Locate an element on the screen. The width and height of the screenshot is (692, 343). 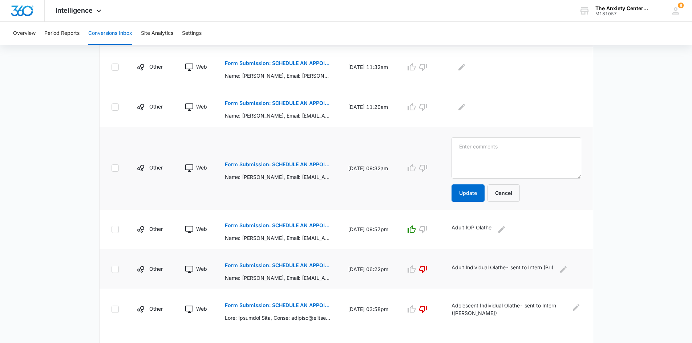
span: 8 is located at coordinates (680, 5).